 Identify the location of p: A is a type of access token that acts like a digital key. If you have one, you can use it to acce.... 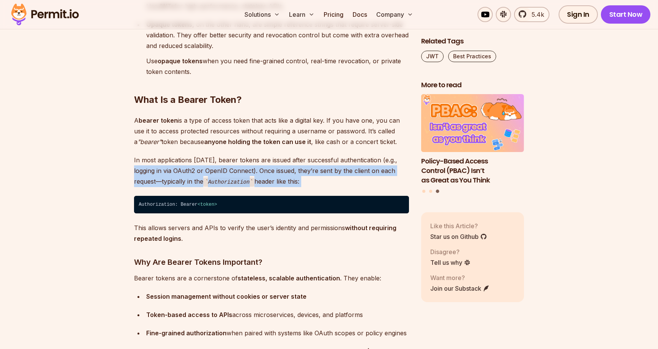
(272, 131).